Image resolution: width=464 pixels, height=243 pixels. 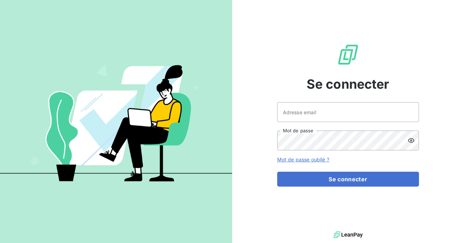 I want to click on input: placeholder, so click(x=348, y=112).